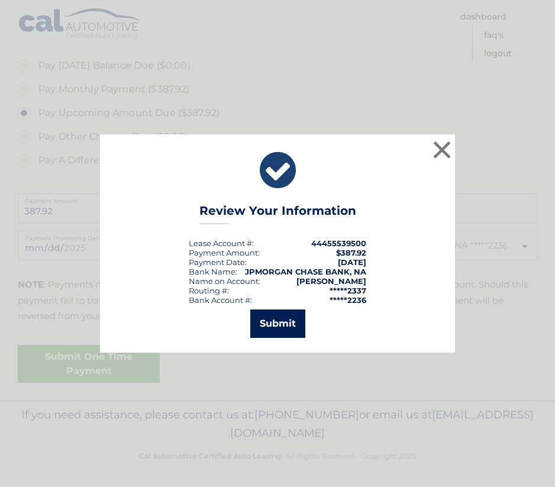 The height and width of the screenshot is (487, 555). Describe the element at coordinates (278, 324) in the screenshot. I see `button: Submit` at that location.